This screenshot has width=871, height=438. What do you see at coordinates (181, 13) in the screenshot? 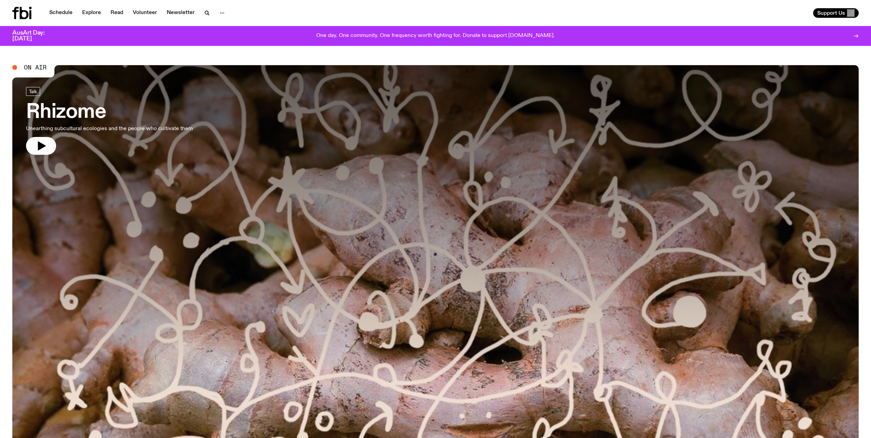
I see `a: Newsletter` at bounding box center [181, 13].